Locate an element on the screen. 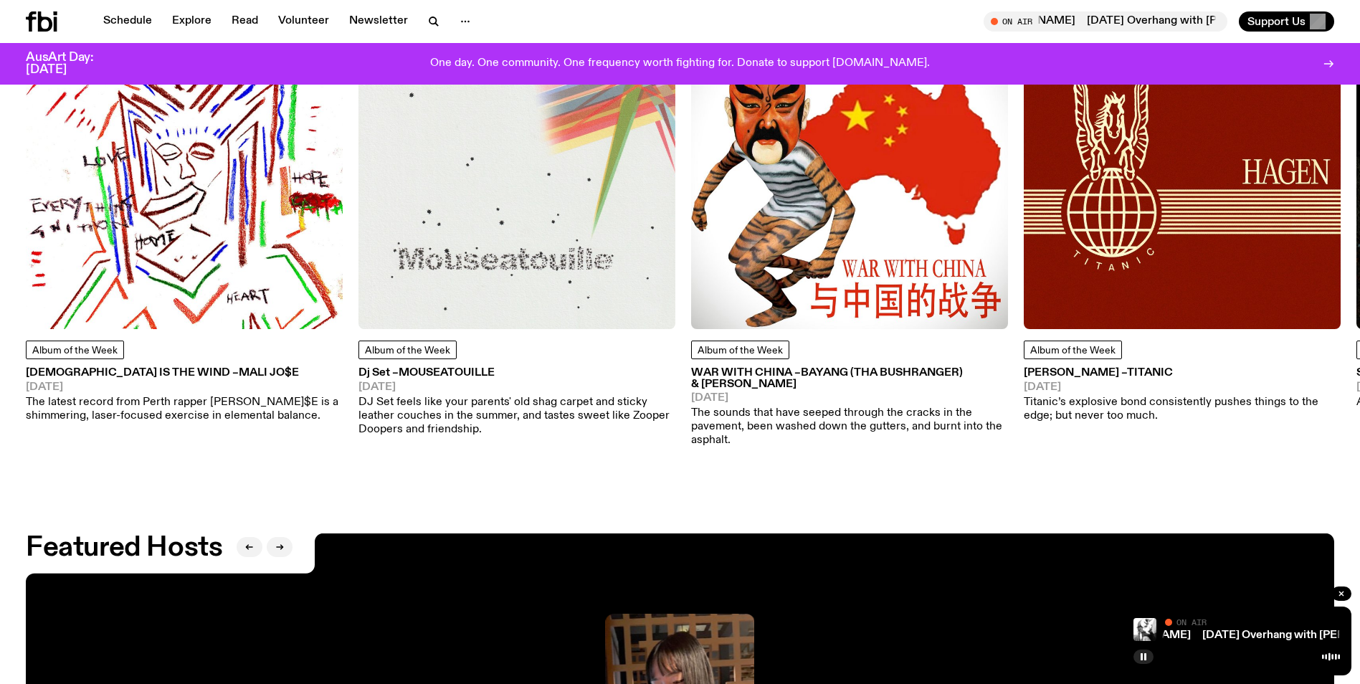 This screenshot has height=684, width=1360. a: Volunteer is located at coordinates (303, 22).